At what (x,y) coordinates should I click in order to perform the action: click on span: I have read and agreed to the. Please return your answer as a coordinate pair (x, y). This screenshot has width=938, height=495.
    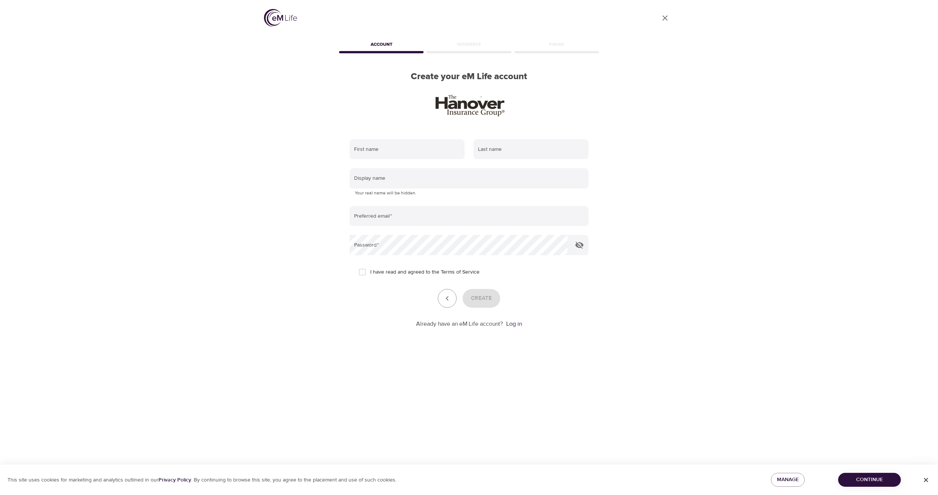
    Looking at the image, I should click on (425, 272).